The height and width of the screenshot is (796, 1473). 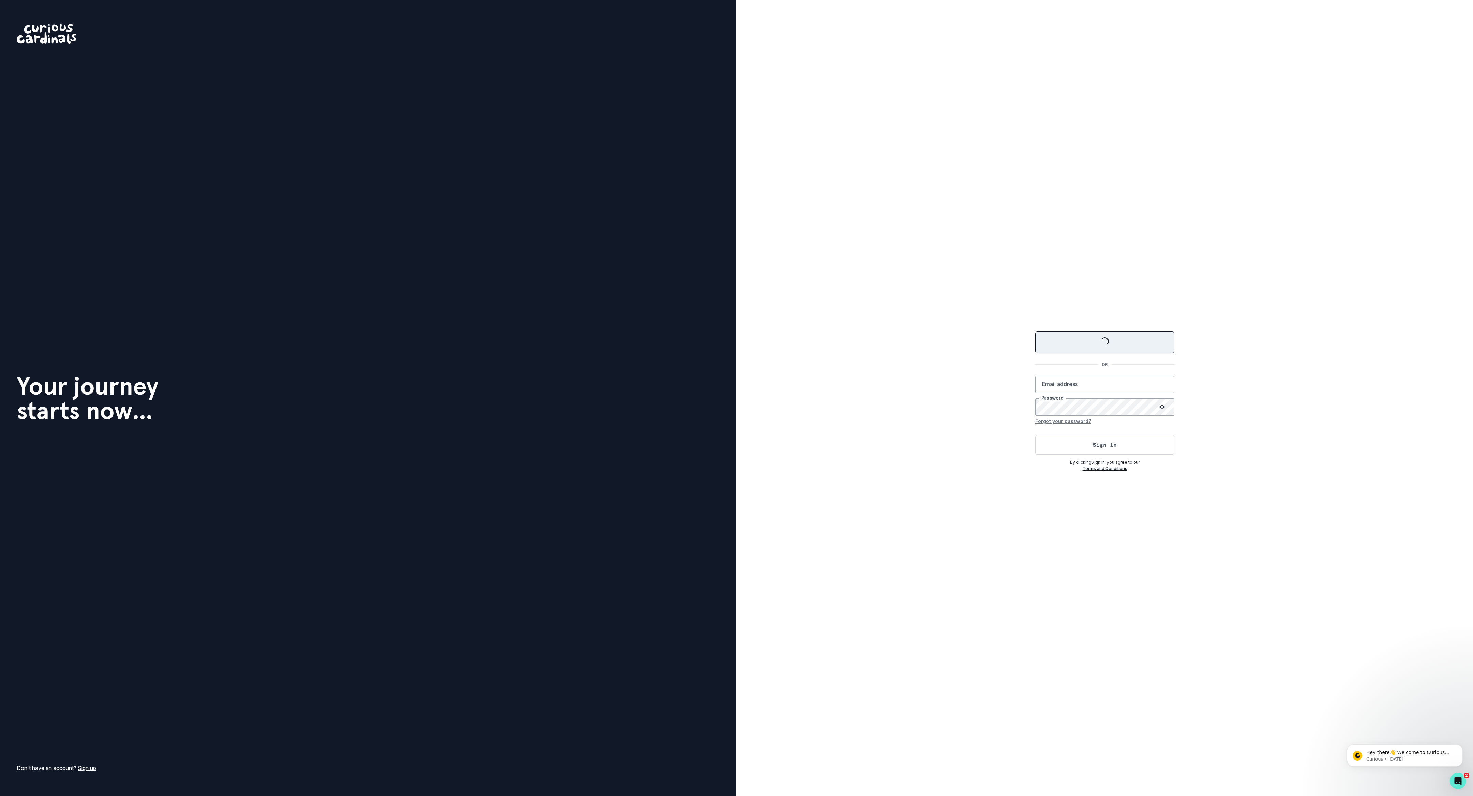 What do you see at coordinates (68, 26) in the screenshot?
I see `div: message notification from Curious, 14w ago. Hey there👋 Welcome to Curious Cardinals 🙌 Take a look...` at bounding box center [68, 26].